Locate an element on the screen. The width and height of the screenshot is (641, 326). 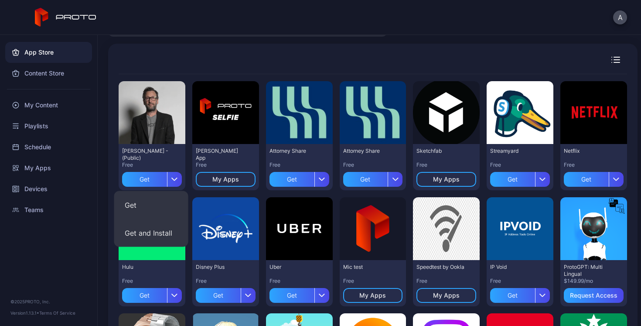
a: Terms Of Service is located at coordinates (57, 312).